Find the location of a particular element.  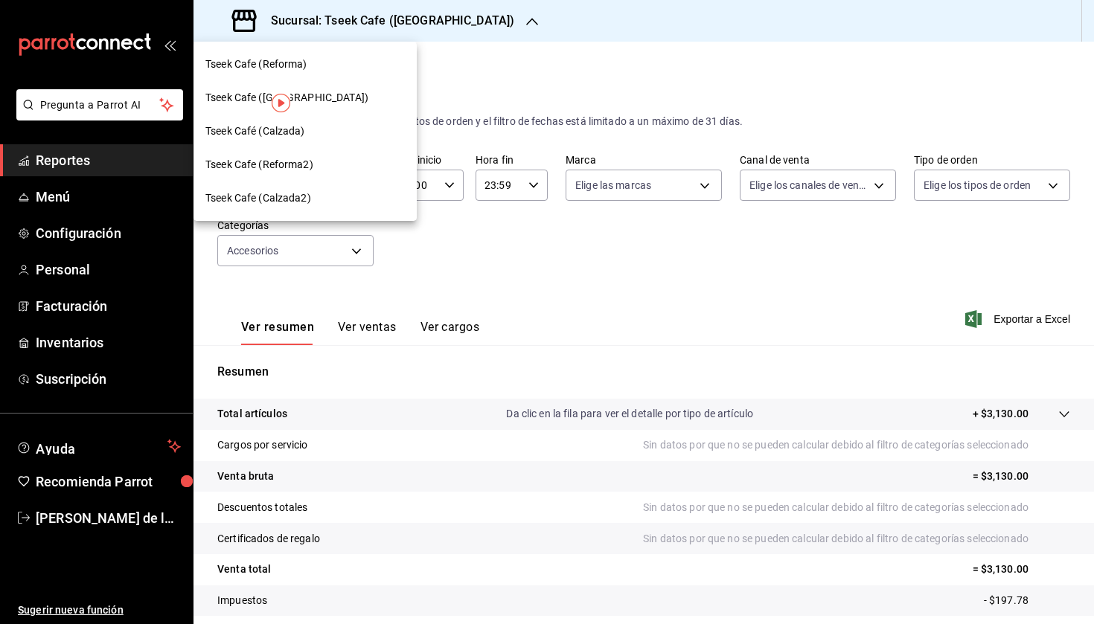

span: Tseek Cafe (Reforma) is located at coordinates (256, 64).